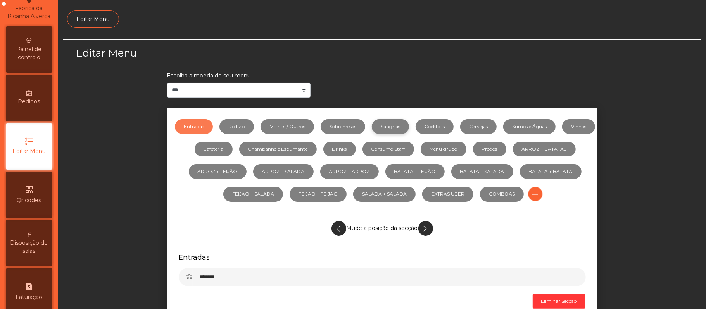 This screenshot has height=309, width=706. What do you see at coordinates (340, 149) in the screenshot?
I see `a: Drinks` at bounding box center [340, 149].